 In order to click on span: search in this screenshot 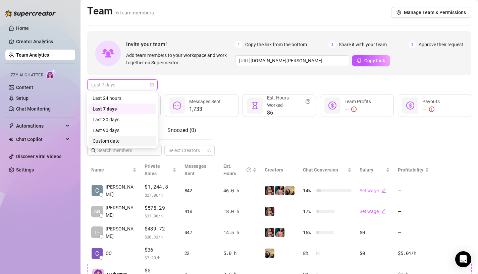, I will do `click(94, 150)`.